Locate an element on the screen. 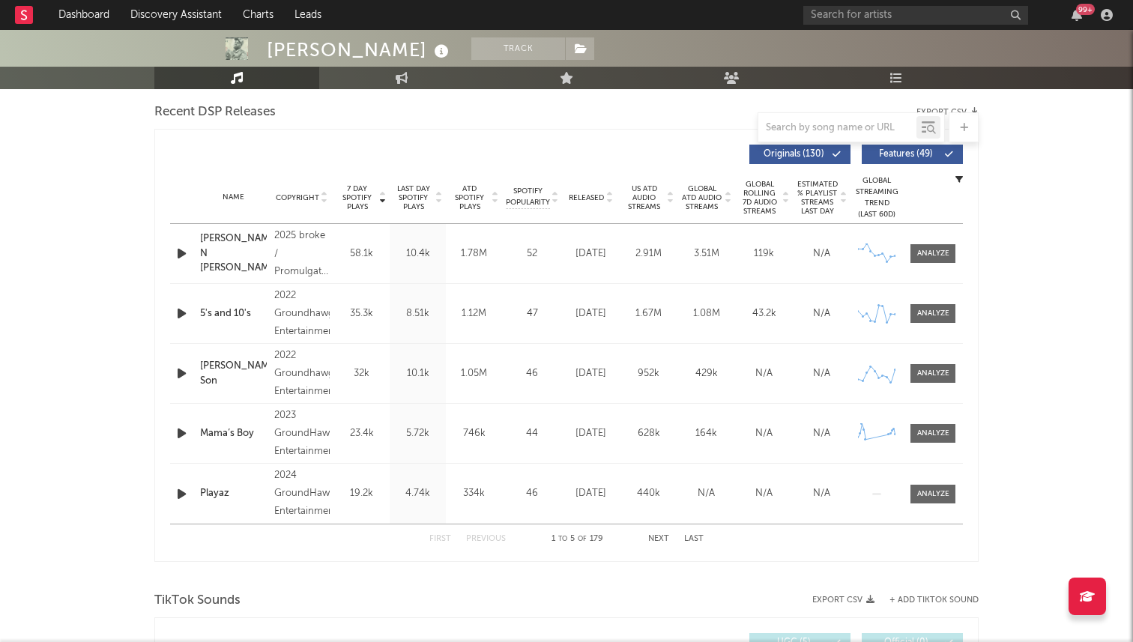 The width and height of the screenshot is (1133, 642). button: Features(49) is located at coordinates (912, 154).